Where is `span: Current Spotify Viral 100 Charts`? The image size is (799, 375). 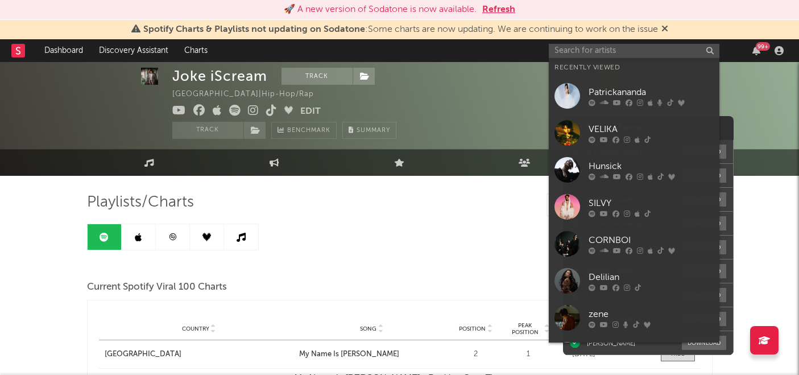 span: Current Spotify Viral 100 Charts is located at coordinates (157, 287).